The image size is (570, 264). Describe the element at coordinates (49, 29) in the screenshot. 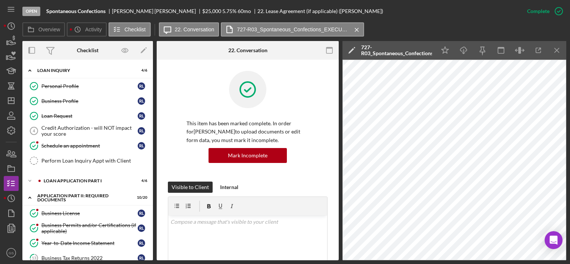

I see `label: Overview` at that location.